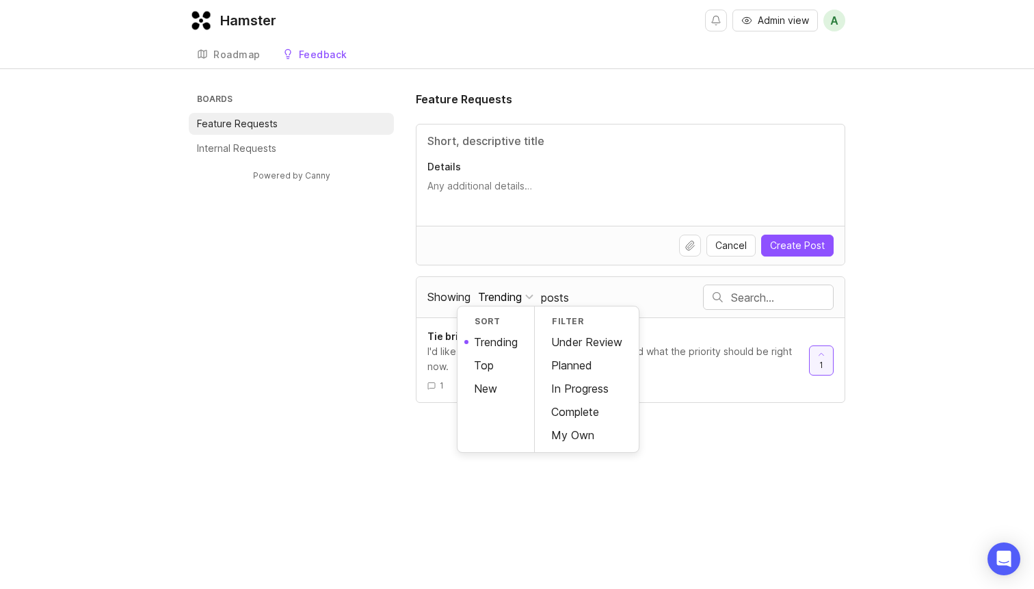 The height and width of the screenshot is (589, 1034). I want to click on div: My Own, so click(587, 435).